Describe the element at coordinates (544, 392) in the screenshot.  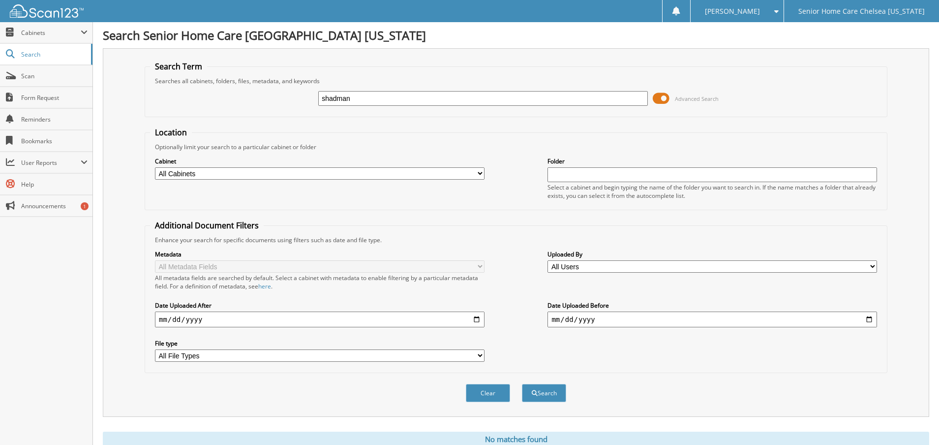
I see `button: Search` at that location.